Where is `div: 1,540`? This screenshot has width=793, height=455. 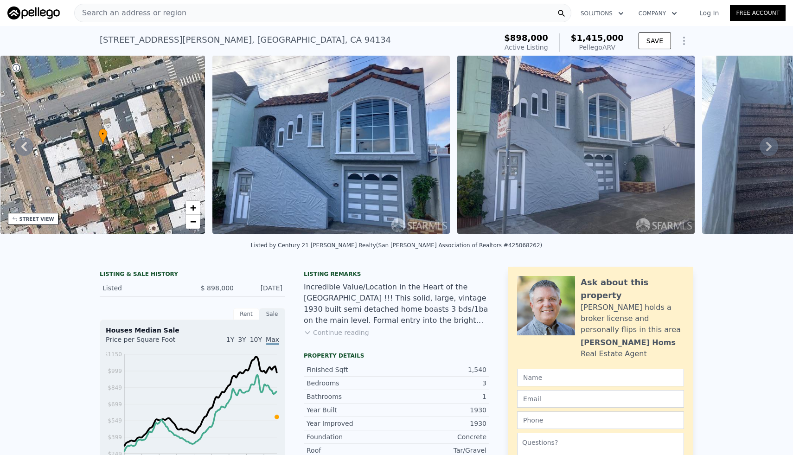 div: 1,540 is located at coordinates (441, 369).